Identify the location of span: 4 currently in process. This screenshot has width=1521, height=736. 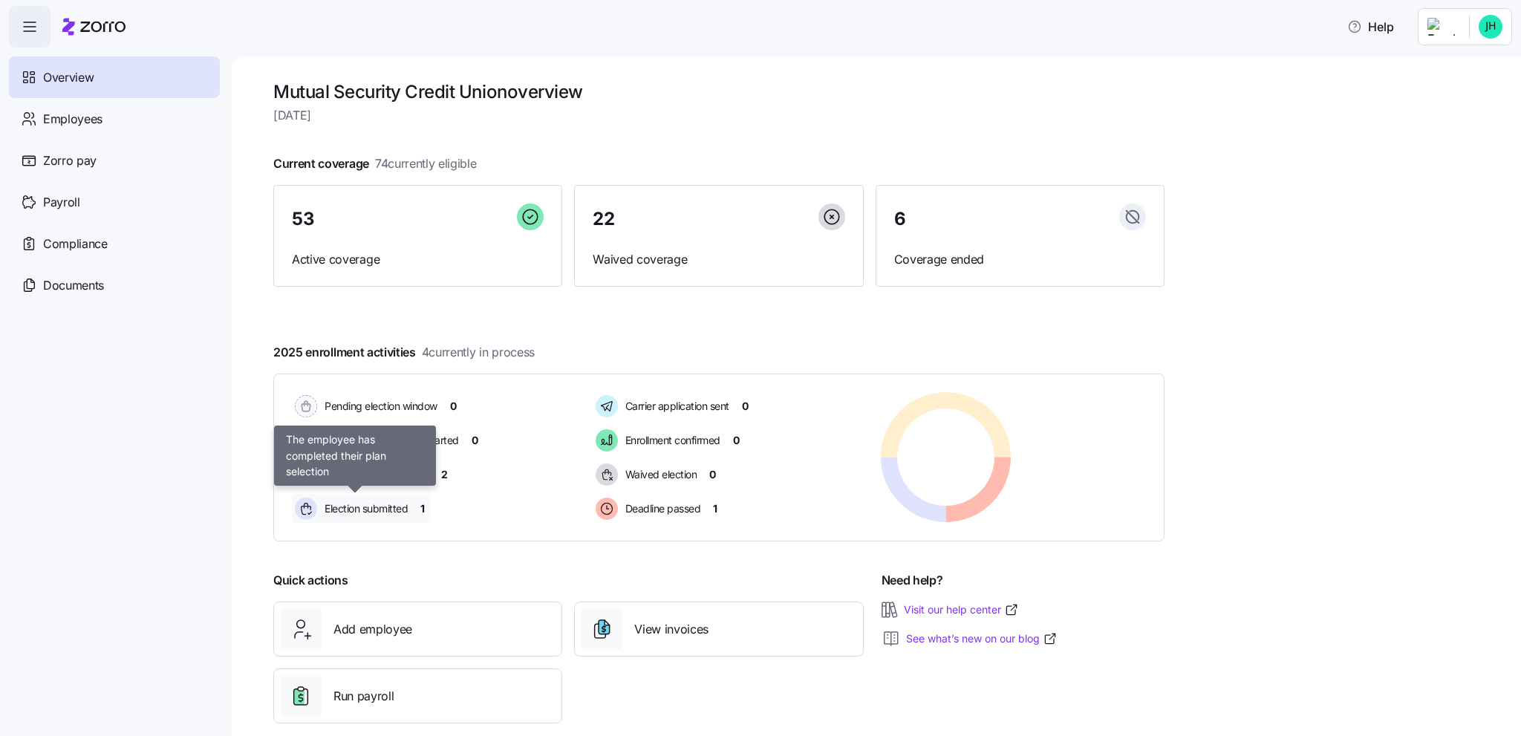
(478, 352).